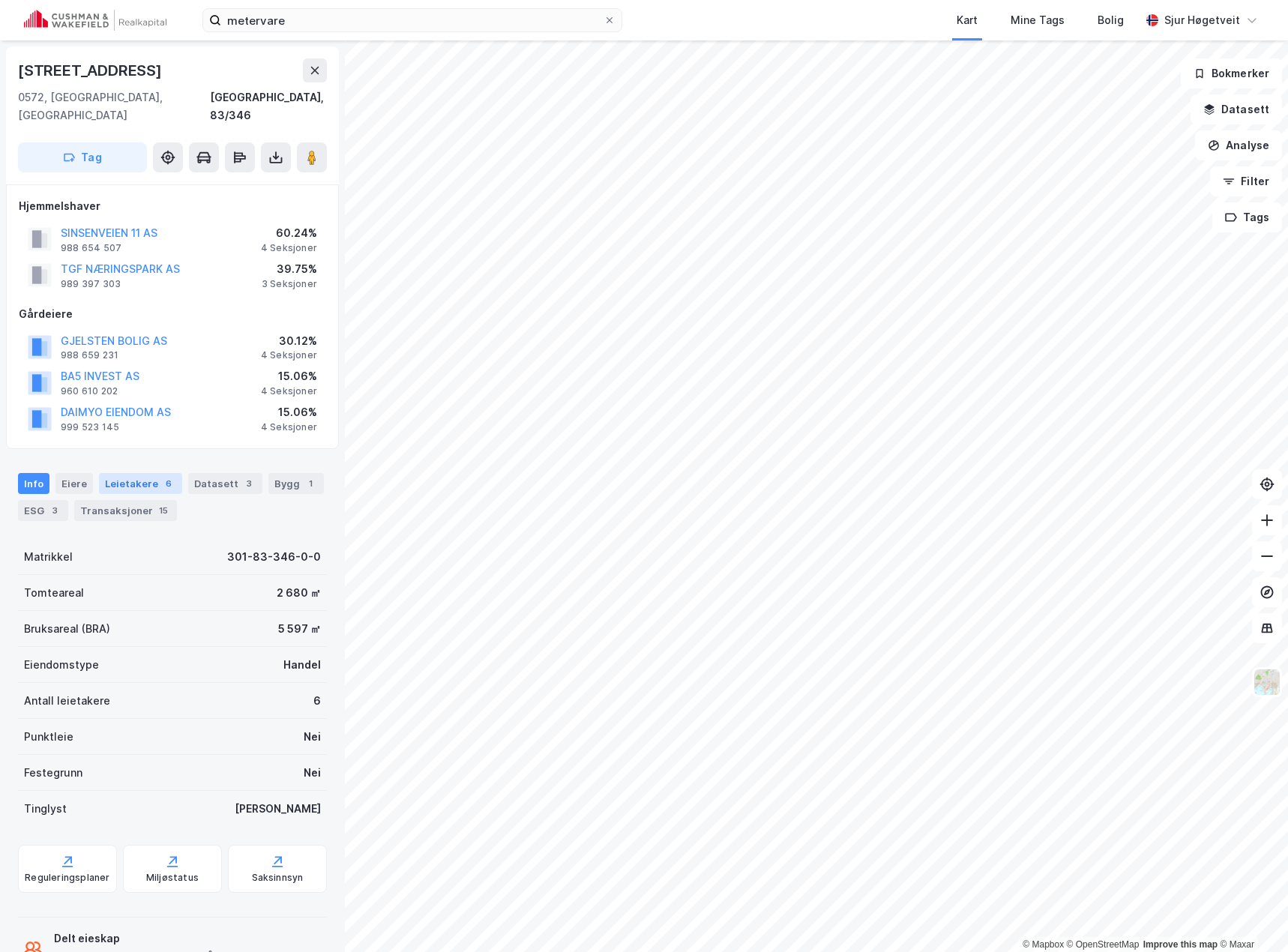 The width and height of the screenshot is (1288, 952). What do you see at coordinates (126, 510) in the screenshot?
I see `div: Transaksjoner` at bounding box center [126, 510].